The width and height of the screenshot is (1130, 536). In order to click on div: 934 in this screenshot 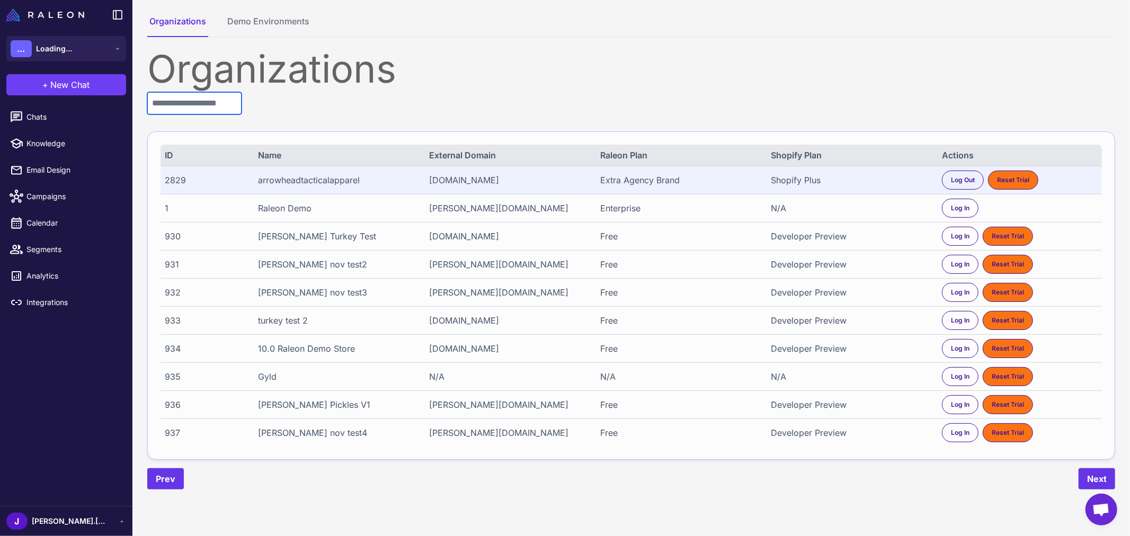, I will do `click(203, 349)`.